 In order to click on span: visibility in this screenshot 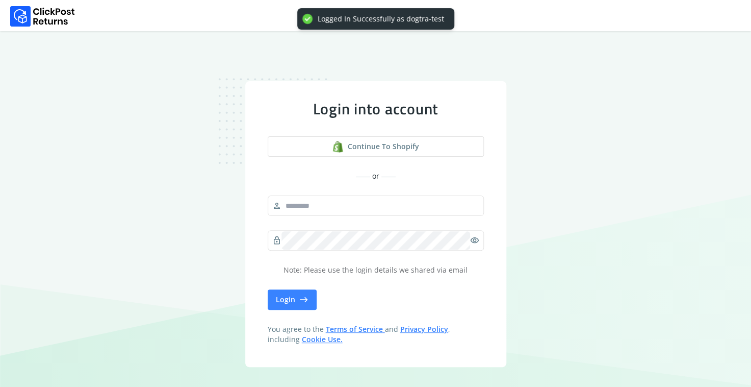, I will do `click(475, 240)`.